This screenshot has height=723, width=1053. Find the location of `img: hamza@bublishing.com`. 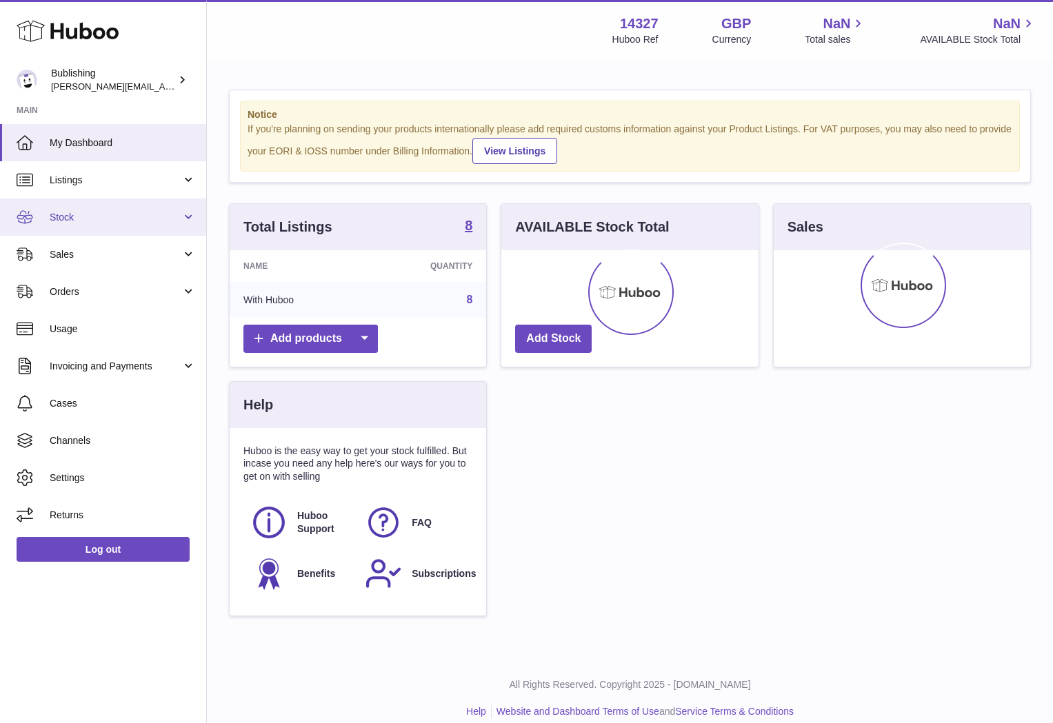

img: hamza@bublishing.com is located at coordinates (27, 80).